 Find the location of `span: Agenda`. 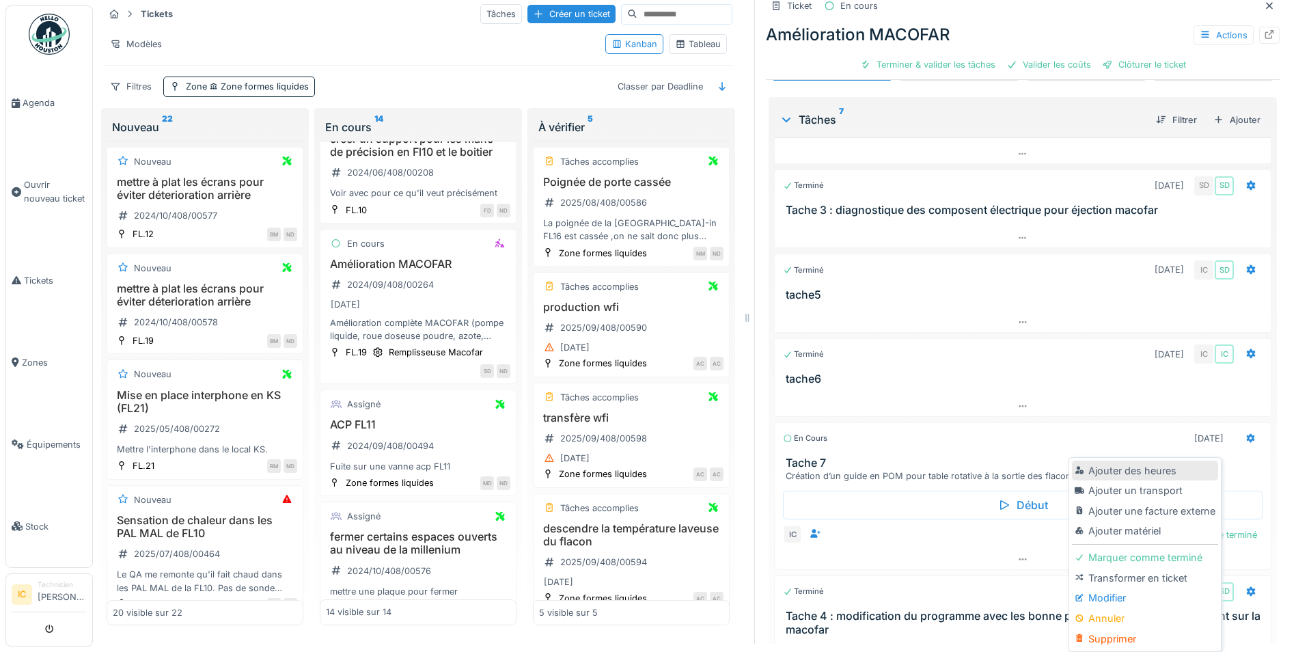

span: Agenda is located at coordinates (55, 102).